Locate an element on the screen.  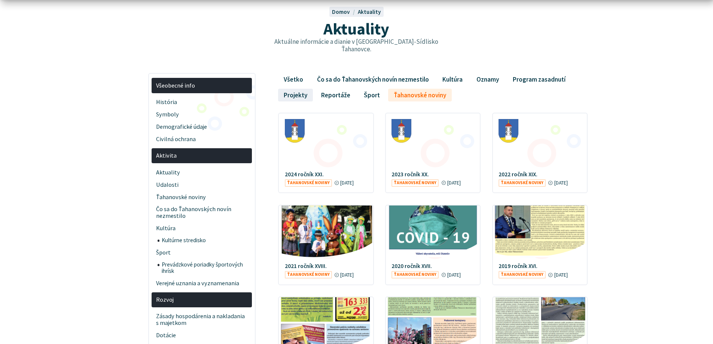
a: Verejné uznania a vyznamenania is located at coordinates (202, 283).